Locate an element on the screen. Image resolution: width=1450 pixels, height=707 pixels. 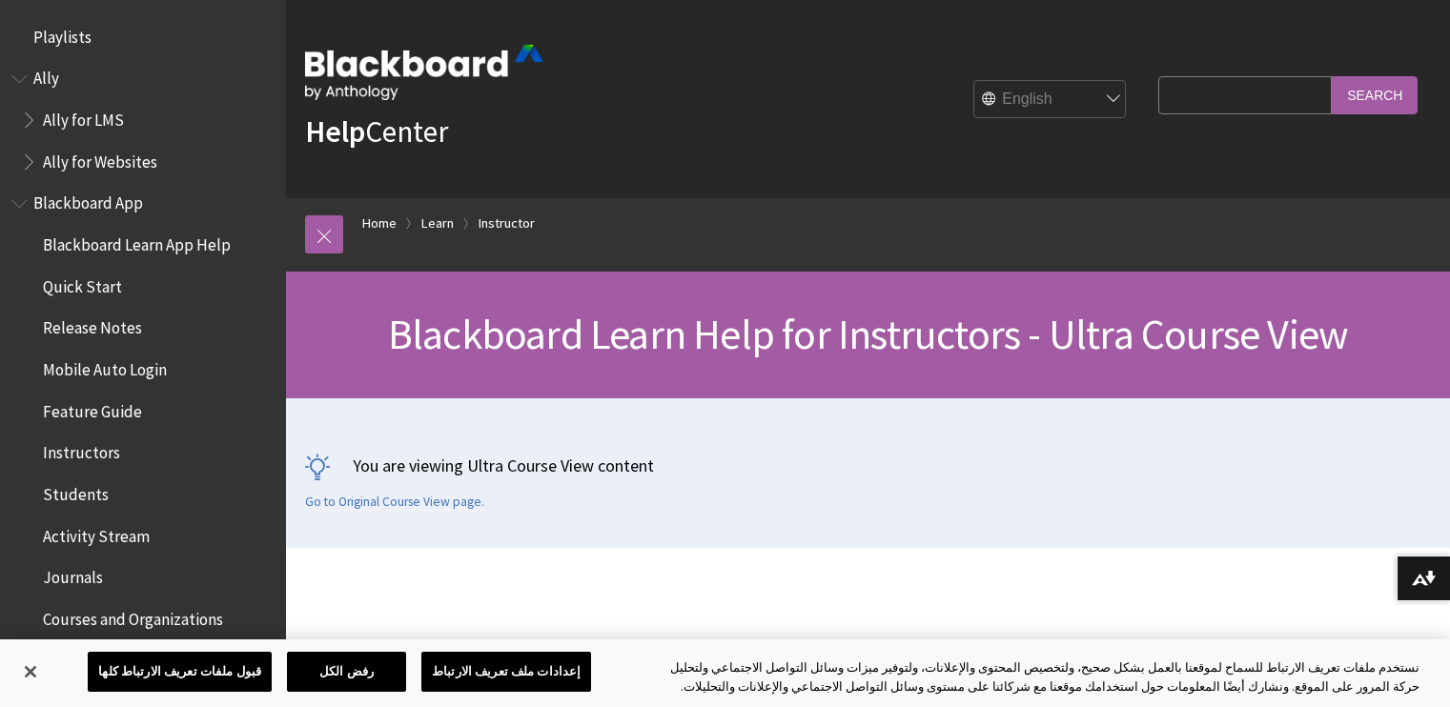
span: Playlists is located at coordinates (62, 33).